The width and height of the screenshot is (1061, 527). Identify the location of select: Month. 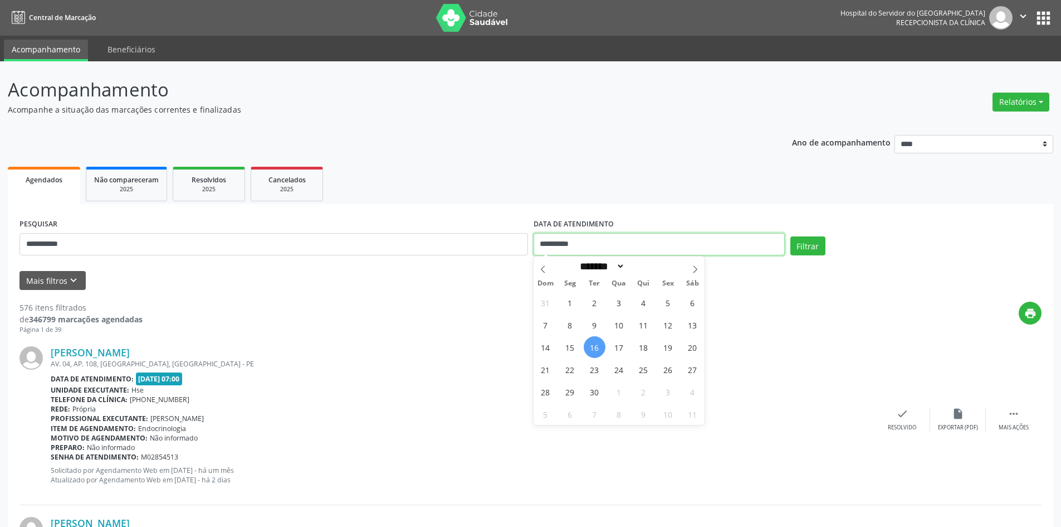
(601, 266).